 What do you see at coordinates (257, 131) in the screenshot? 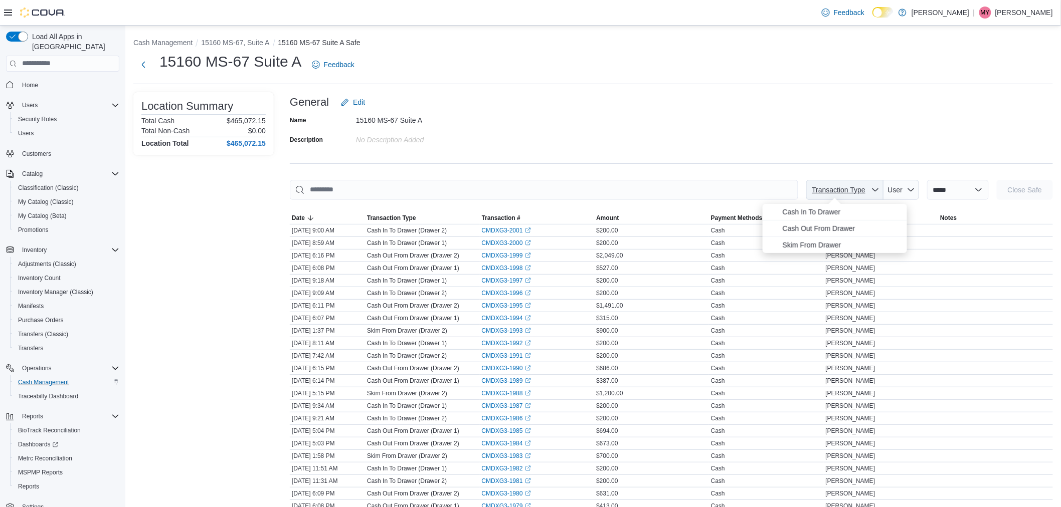
I see `p: $0.00` at bounding box center [257, 131].